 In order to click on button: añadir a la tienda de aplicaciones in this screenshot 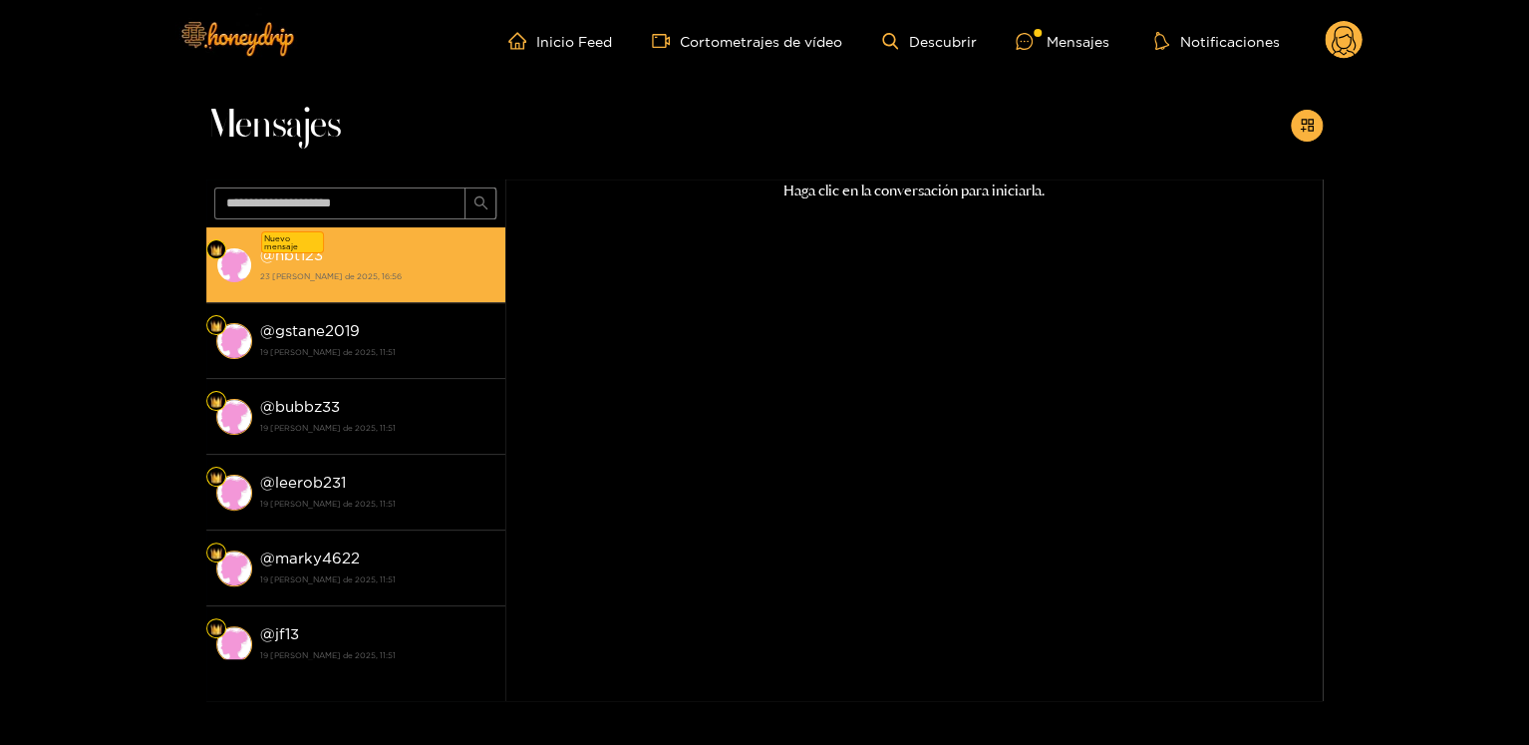, I will do `click(1307, 126)`.